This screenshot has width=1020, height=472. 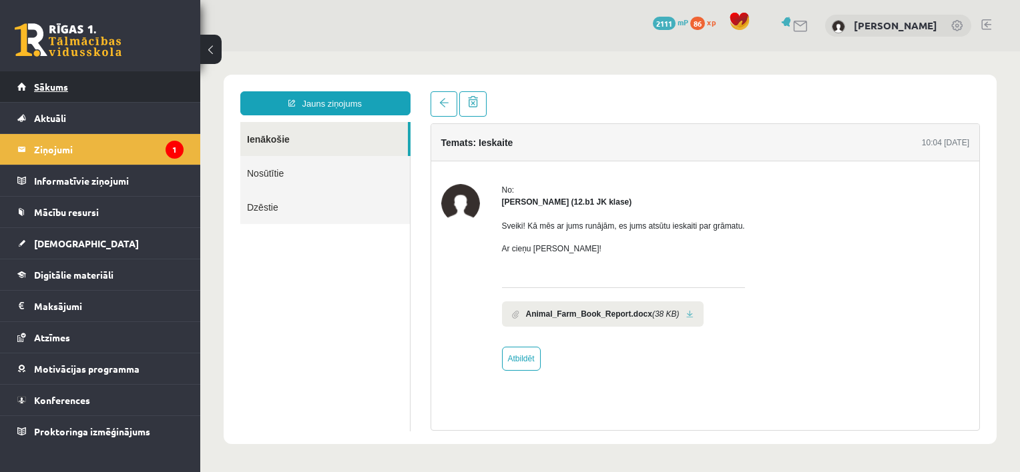 What do you see at coordinates (423, 139) in the screenshot?
I see `div: No:` at bounding box center [423, 139].